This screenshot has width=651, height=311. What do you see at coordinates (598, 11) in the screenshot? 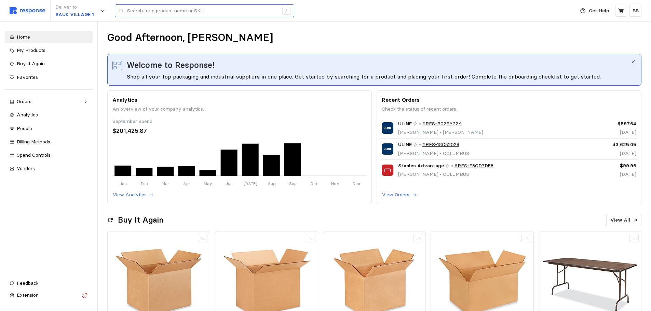
I see `p: Get Help` at bounding box center [598, 11].